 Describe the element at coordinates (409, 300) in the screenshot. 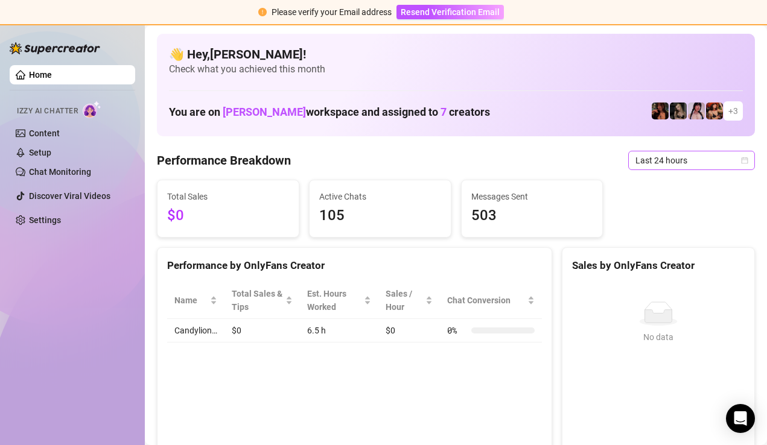

I see `th: Sales / Hour` at that location.